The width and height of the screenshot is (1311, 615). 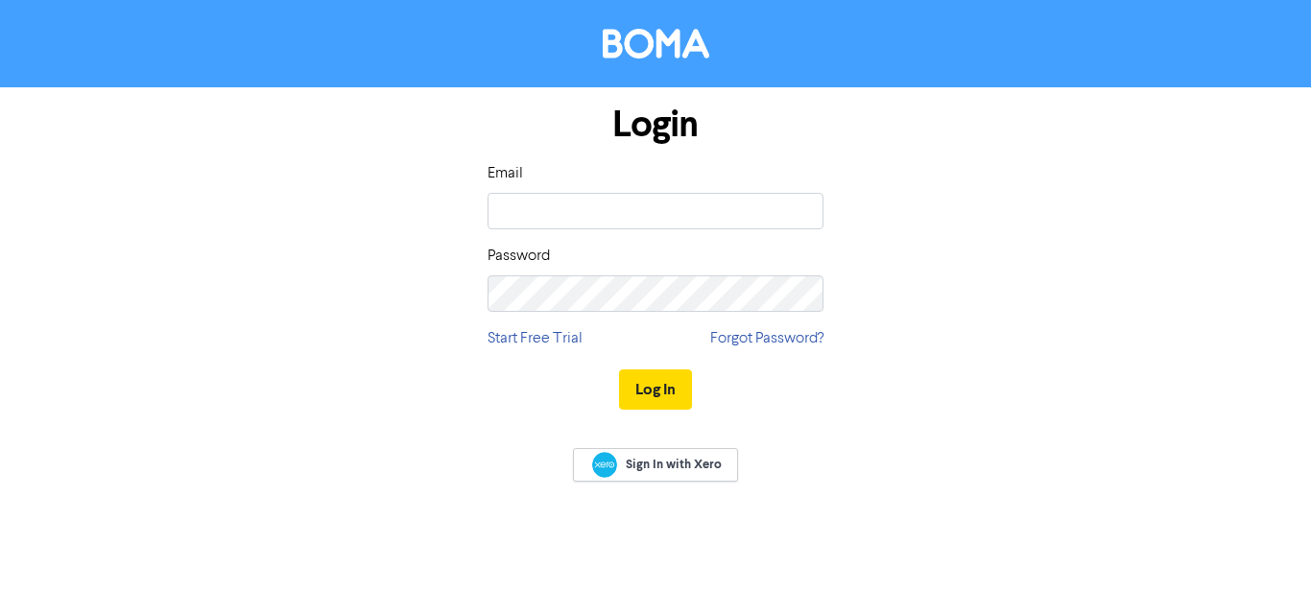 What do you see at coordinates (535, 339) in the screenshot?
I see `a: Start Free Trial` at bounding box center [535, 339].